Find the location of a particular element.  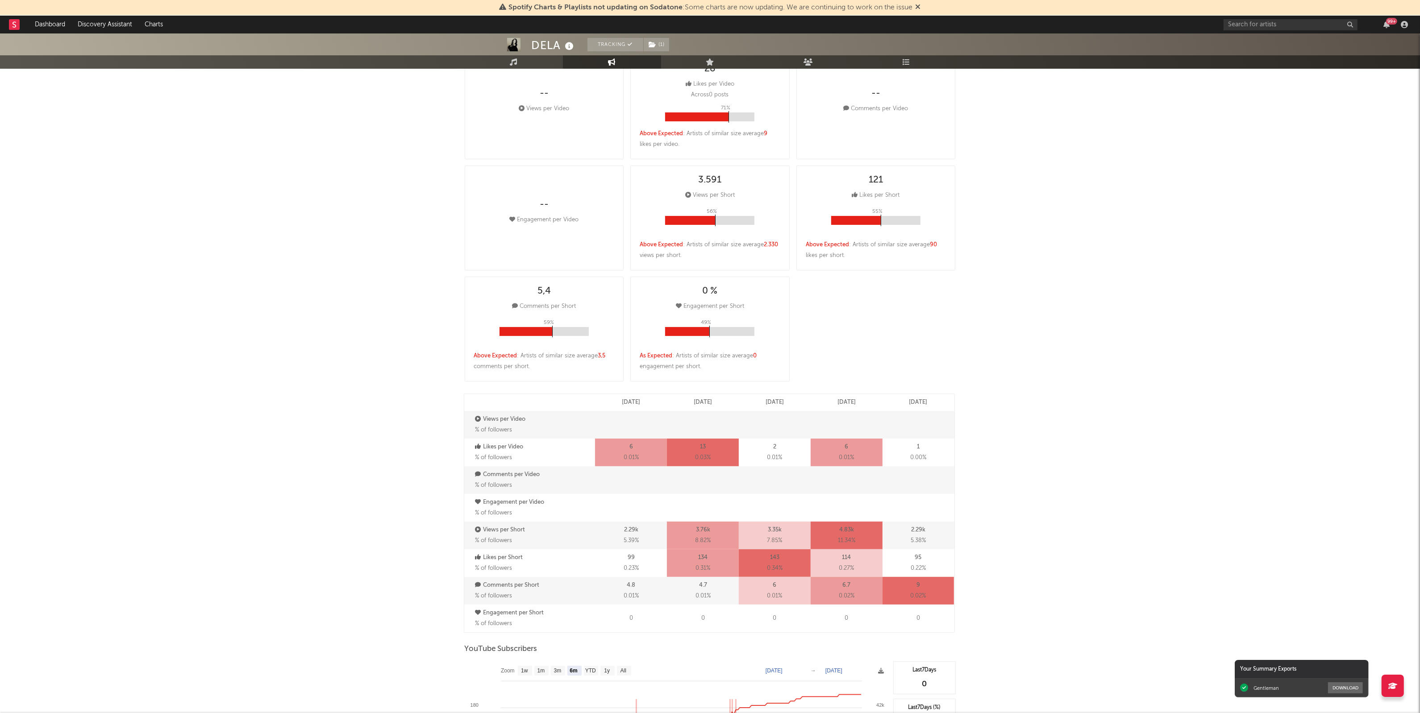

span: 0.23 % is located at coordinates (631, 569).